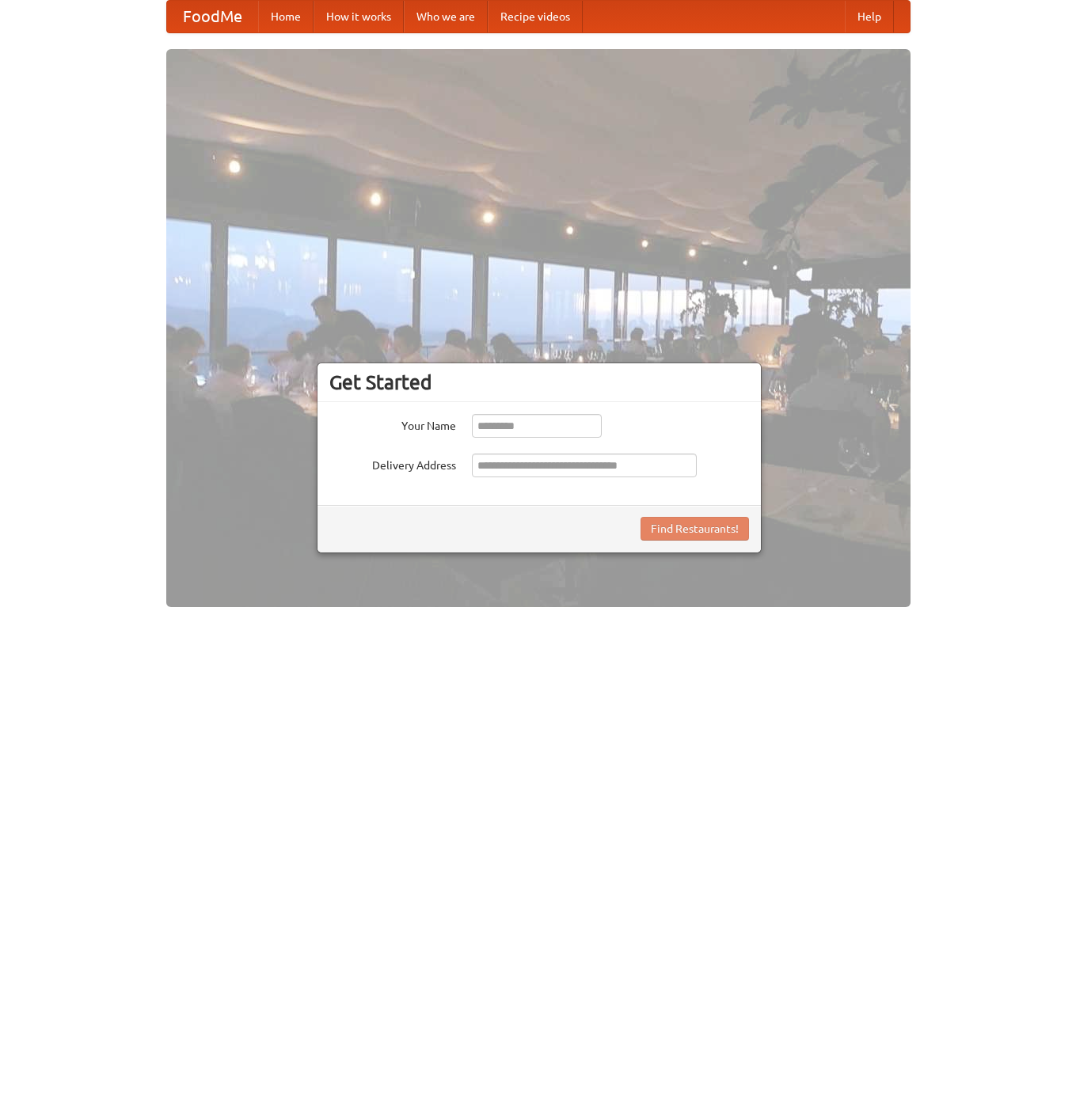 The height and width of the screenshot is (1120, 1076). I want to click on a: Help, so click(869, 16).